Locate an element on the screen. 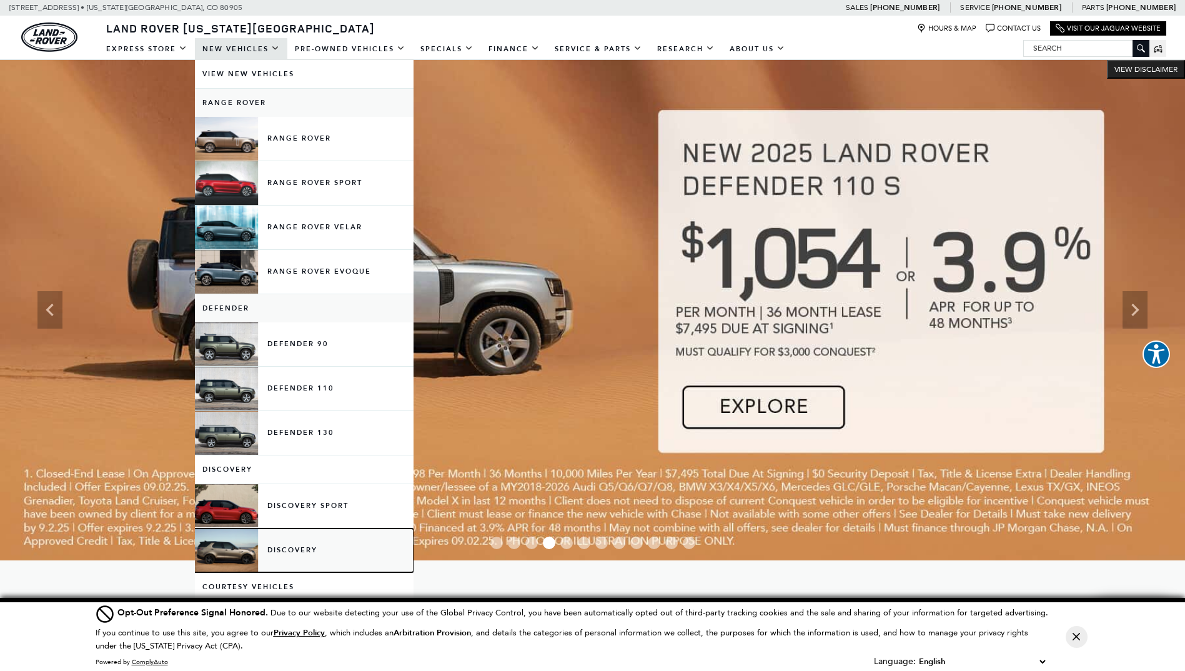  a: Range Rover Evoque is located at coordinates (304, 272).